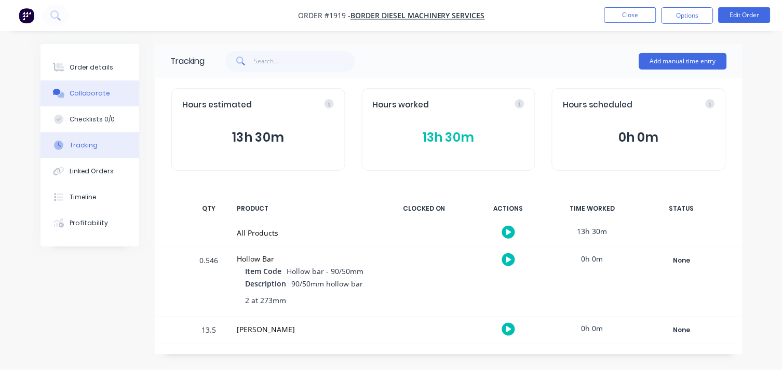 This screenshot has height=370, width=783. What do you see at coordinates (90, 171) in the screenshot?
I see `button: Linked Orders` at bounding box center [90, 171].